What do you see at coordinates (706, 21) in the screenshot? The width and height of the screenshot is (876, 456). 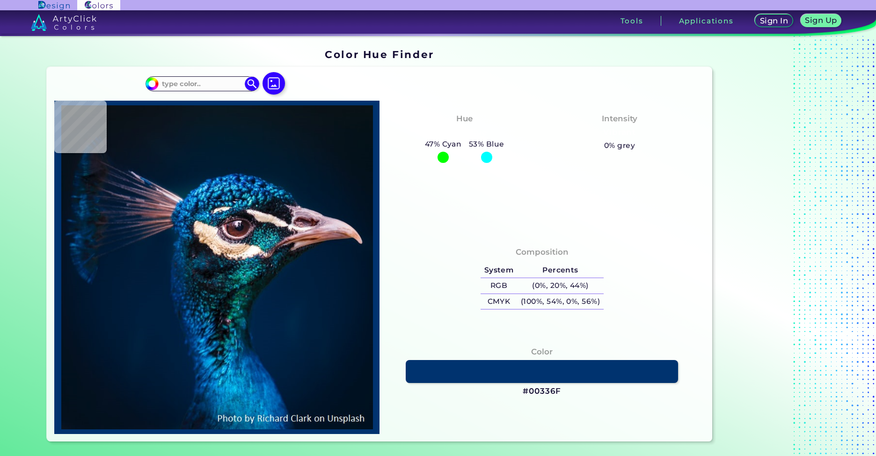 I see `h3: Applications` at bounding box center [706, 21].